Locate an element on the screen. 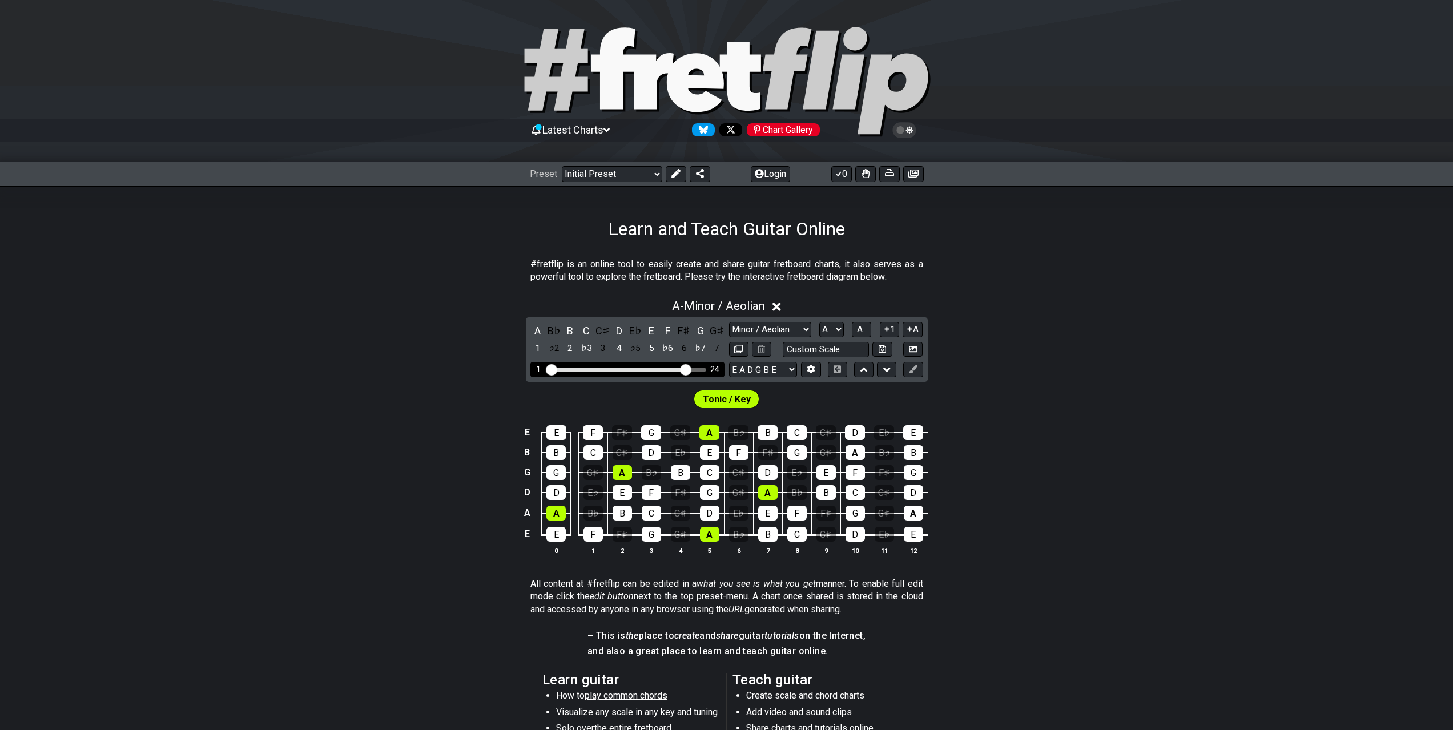 This screenshot has width=1453, height=730. button: A.. is located at coordinates (861, 329).